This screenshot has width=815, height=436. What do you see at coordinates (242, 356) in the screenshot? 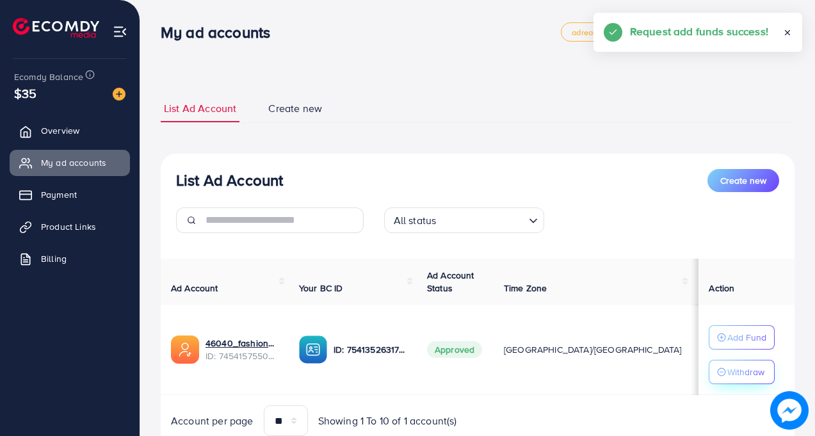
I see `span: ID: 7454157550843019265` at bounding box center [242, 356].